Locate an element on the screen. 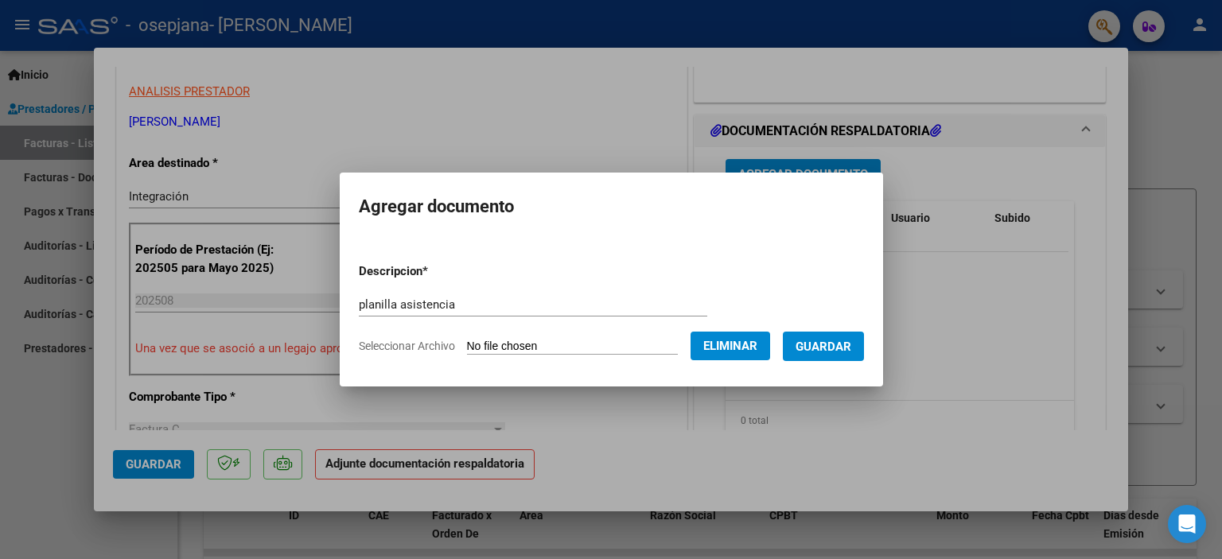  span: Seleccionar Archivo is located at coordinates (406, 346).